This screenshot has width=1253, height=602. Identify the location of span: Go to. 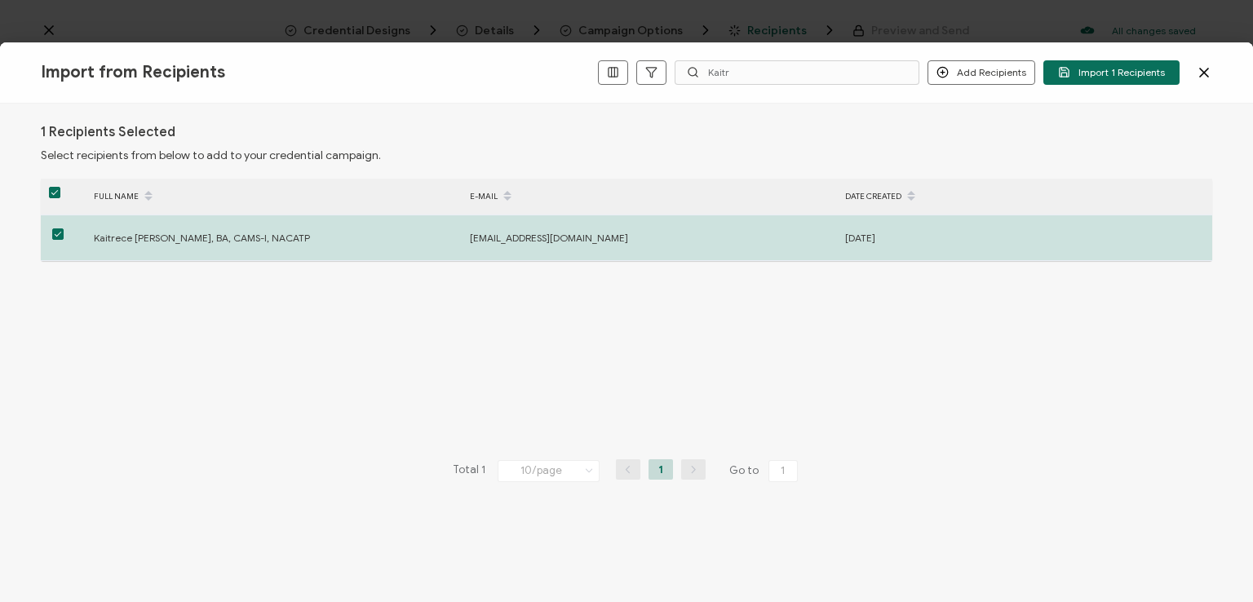
(765, 471).